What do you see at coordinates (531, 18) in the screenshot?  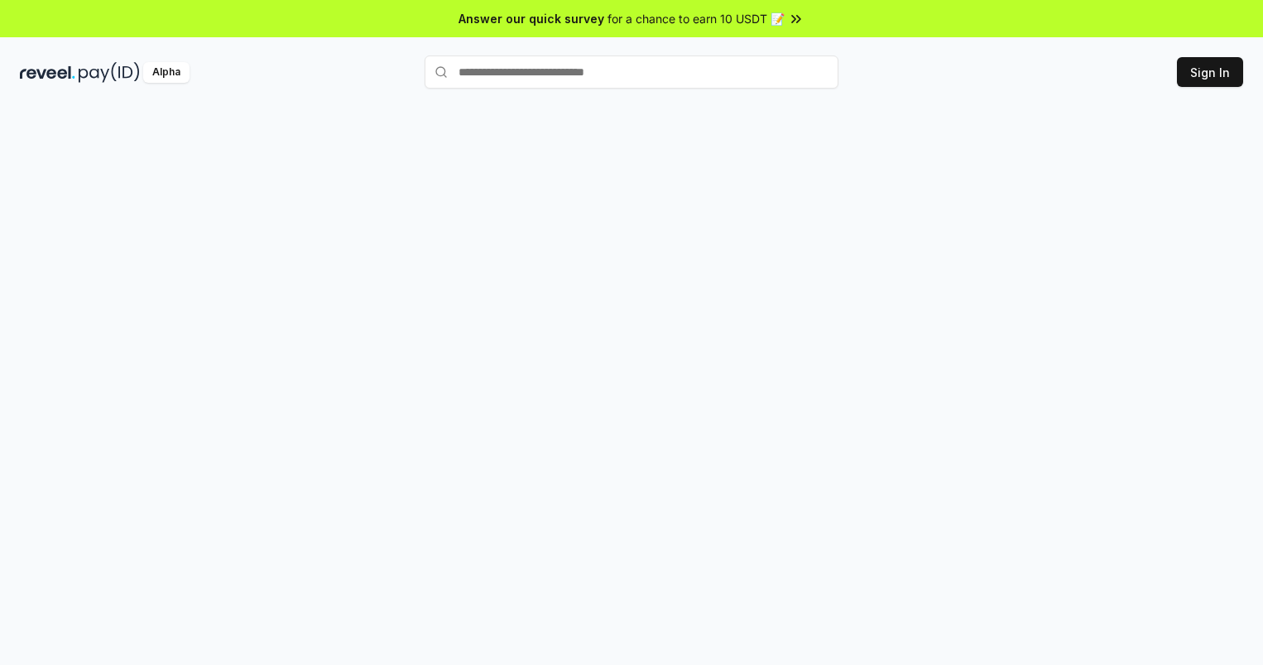 I see `span: Answer our quick survey` at bounding box center [531, 18].